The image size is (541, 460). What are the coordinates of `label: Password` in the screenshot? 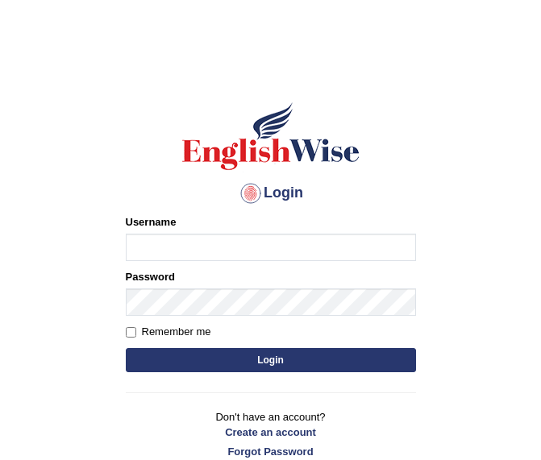 It's located at (150, 277).